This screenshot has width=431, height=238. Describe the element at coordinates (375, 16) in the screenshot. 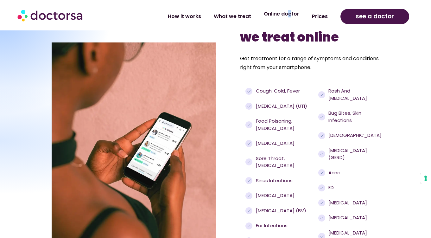

I see `a: see a doctor` at that location.